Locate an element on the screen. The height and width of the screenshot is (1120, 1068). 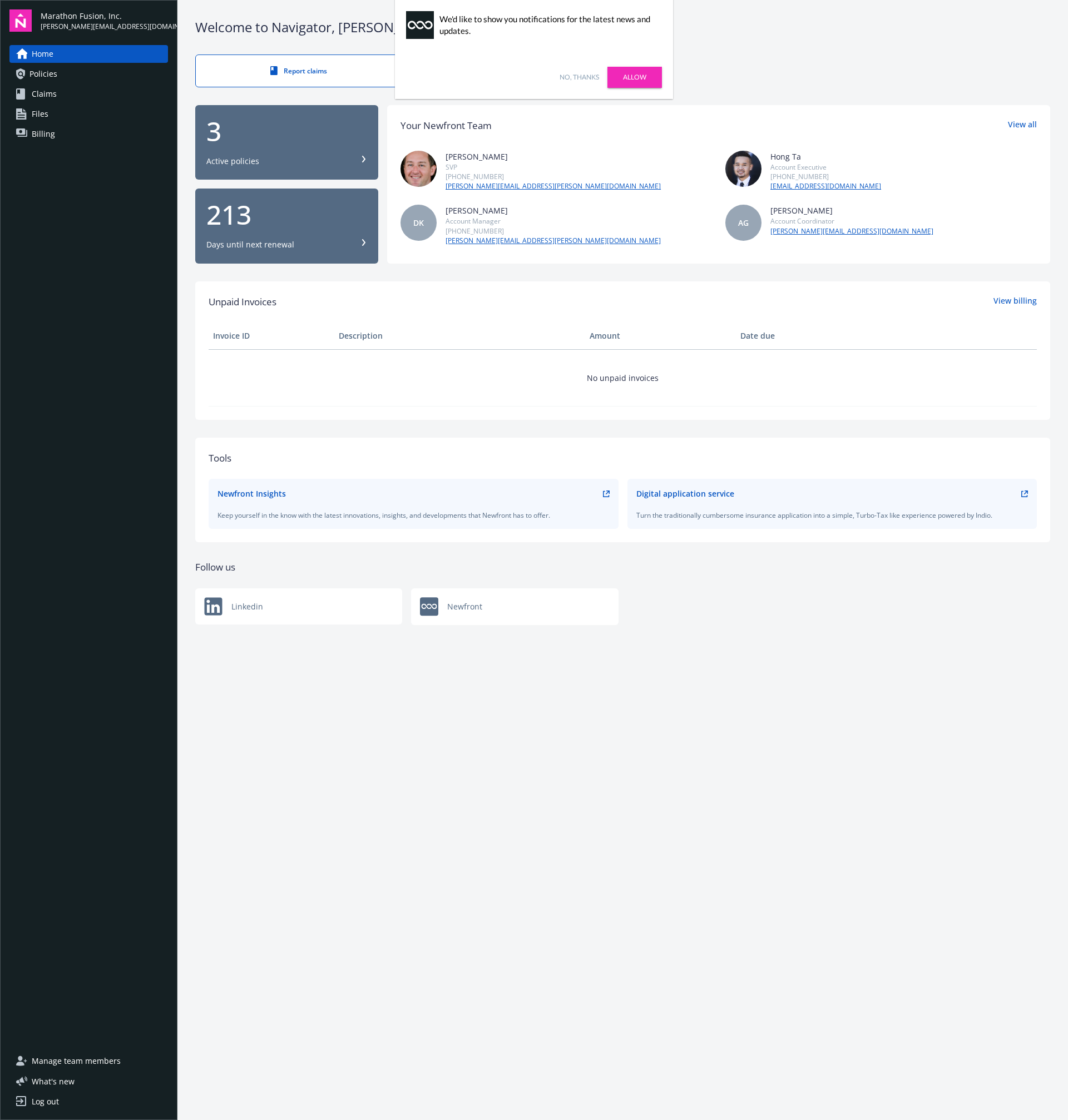
div: Active policies is located at coordinates (233, 161).